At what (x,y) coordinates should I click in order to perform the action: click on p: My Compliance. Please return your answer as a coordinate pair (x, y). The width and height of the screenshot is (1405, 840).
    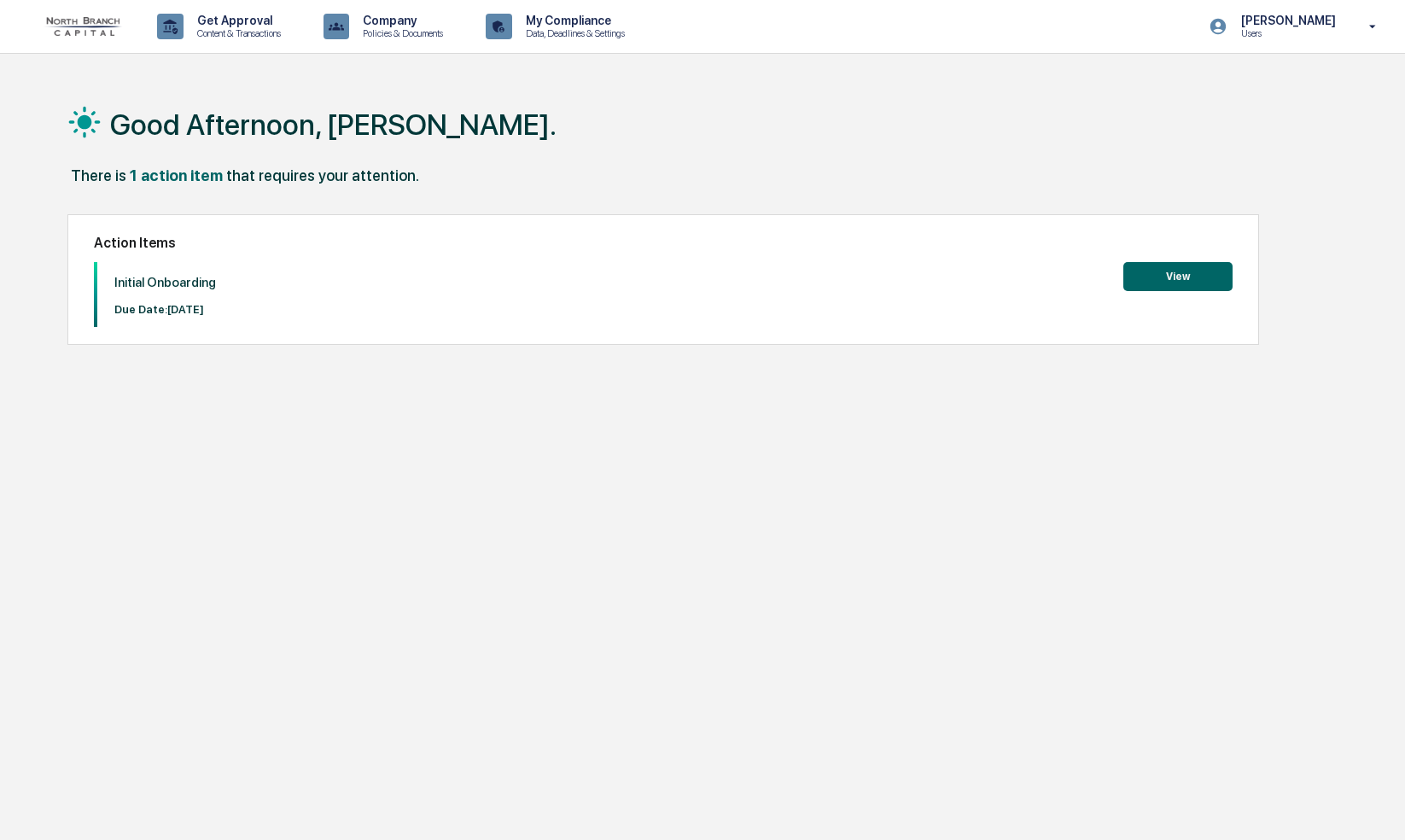
    Looking at the image, I should click on (572, 21).